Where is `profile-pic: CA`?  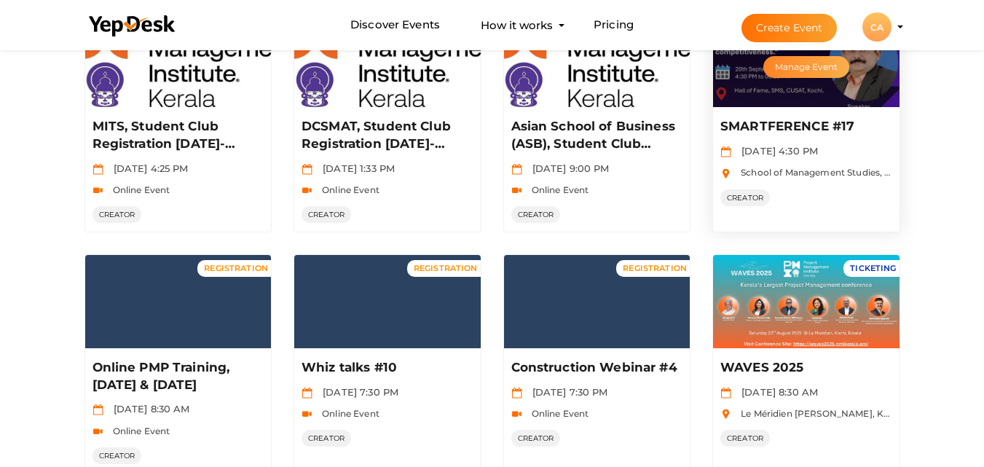
profile-pic: CA is located at coordinates (877, 27).